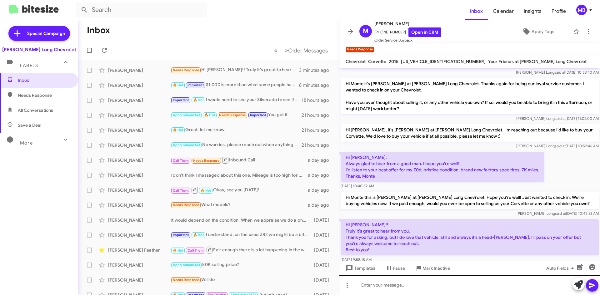  I want to click on div: 80K selling price?, so click(240, 265).